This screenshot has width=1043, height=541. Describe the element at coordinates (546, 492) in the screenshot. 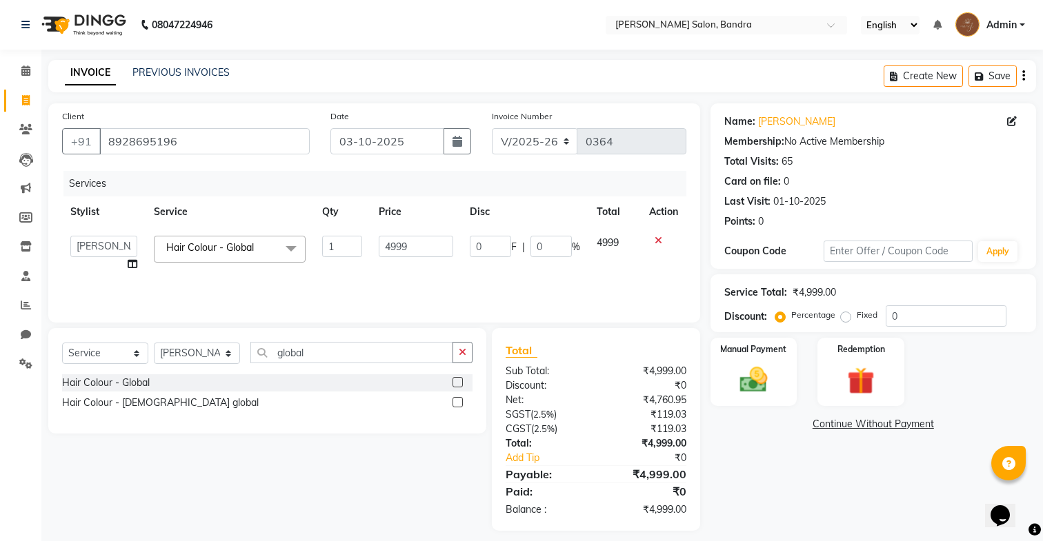

I see `div: Paid:` at that location.